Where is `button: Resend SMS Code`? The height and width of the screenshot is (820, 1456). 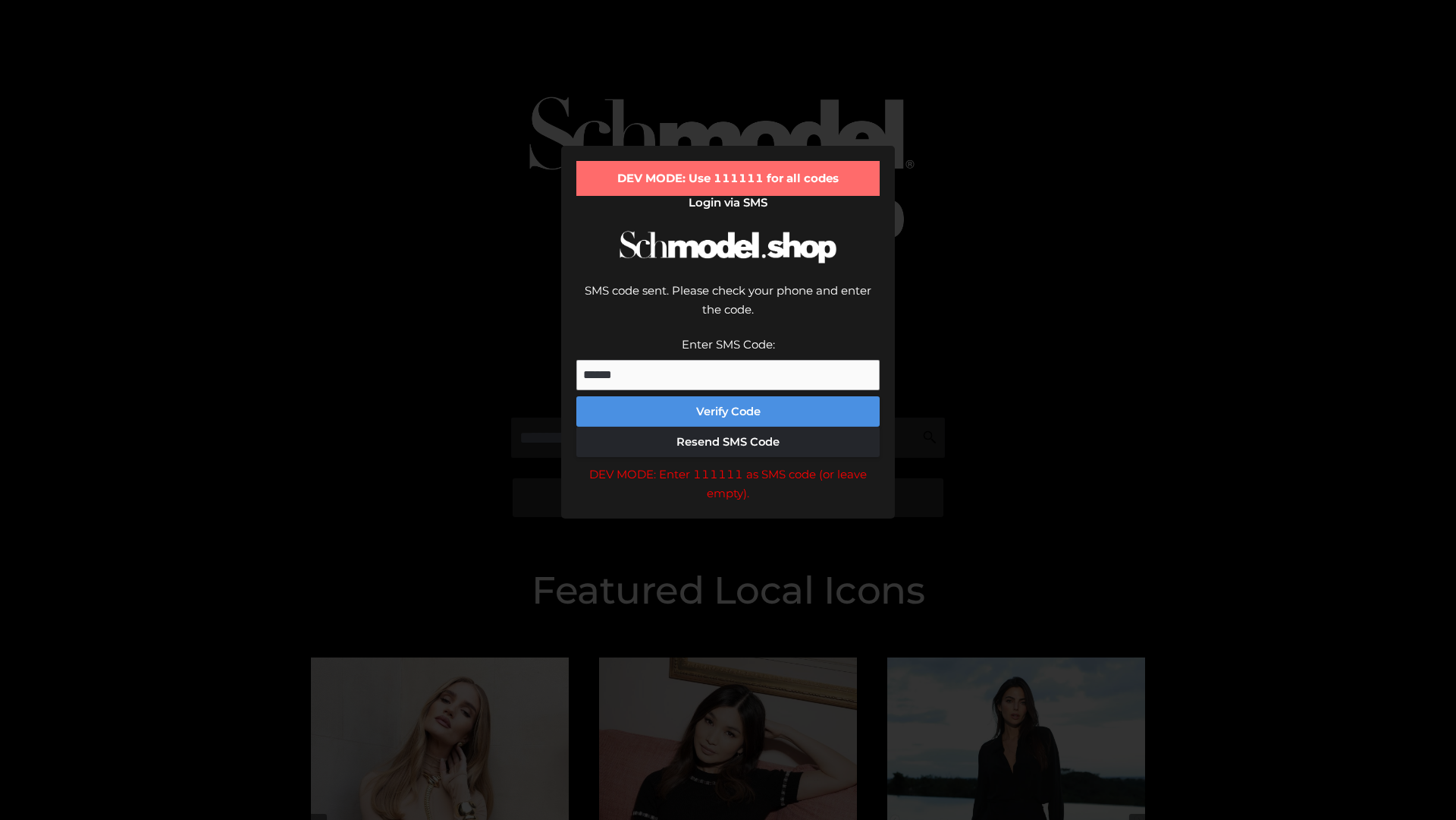
button: Resend SMS Code is located at coordinates (728, 442).